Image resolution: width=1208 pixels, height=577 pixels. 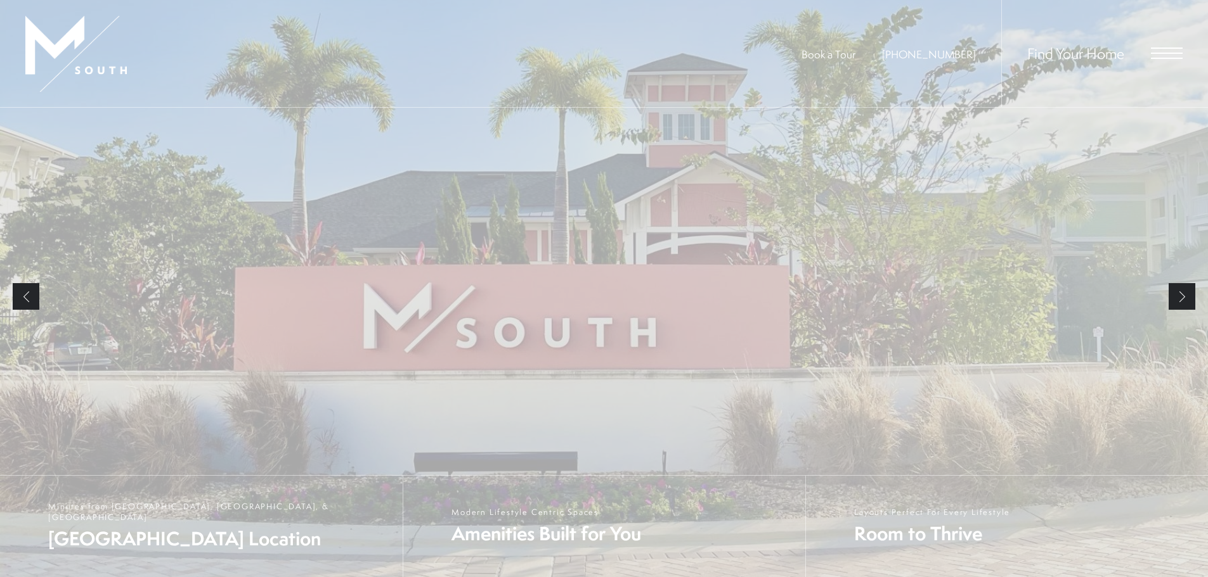 What do you see at coordinates (546, 534) in the screenshot?
I see `span: Amenities Built for You` at bounding box center [546, 534].